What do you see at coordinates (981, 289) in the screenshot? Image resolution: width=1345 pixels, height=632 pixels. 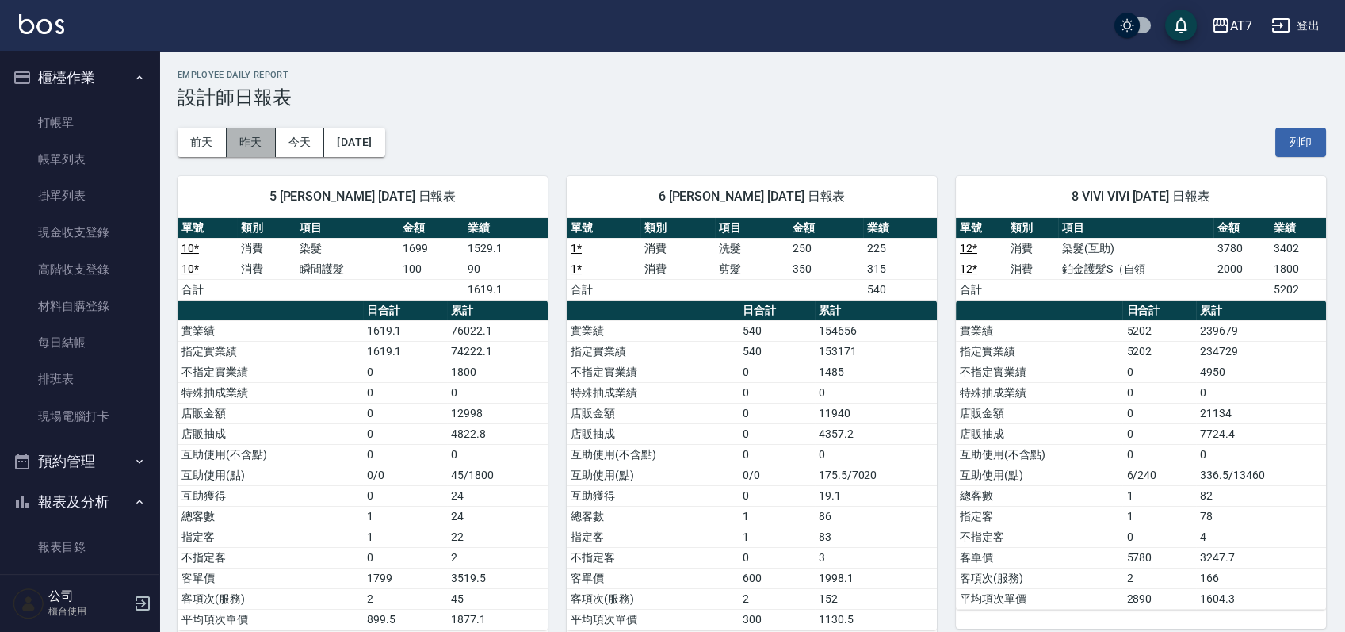 I see `td: 合計` at bounding box center [981, 289].